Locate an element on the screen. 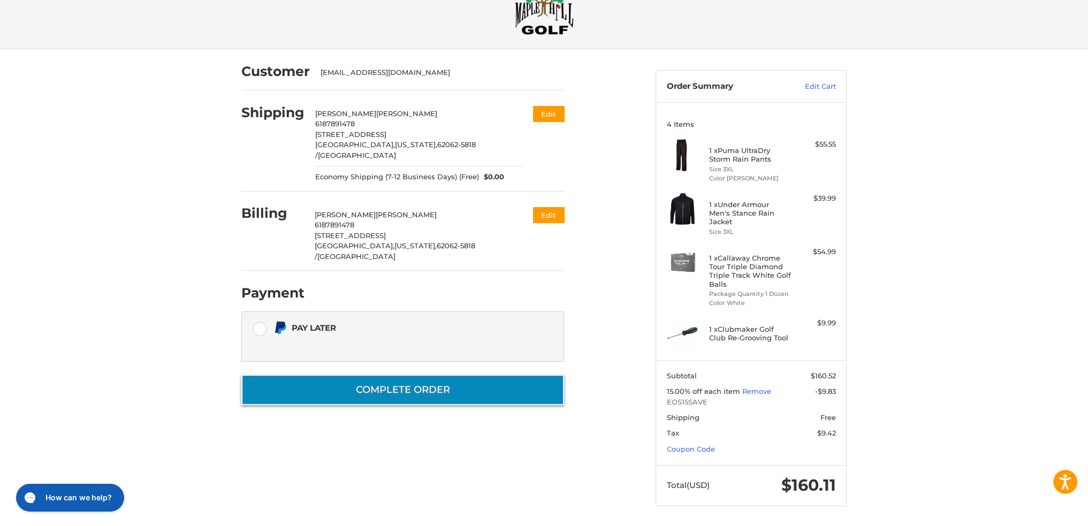 Image resolution: width=1088 pixels, height=526 pixels. span: $160.11 is located at coordinates (808, 485).